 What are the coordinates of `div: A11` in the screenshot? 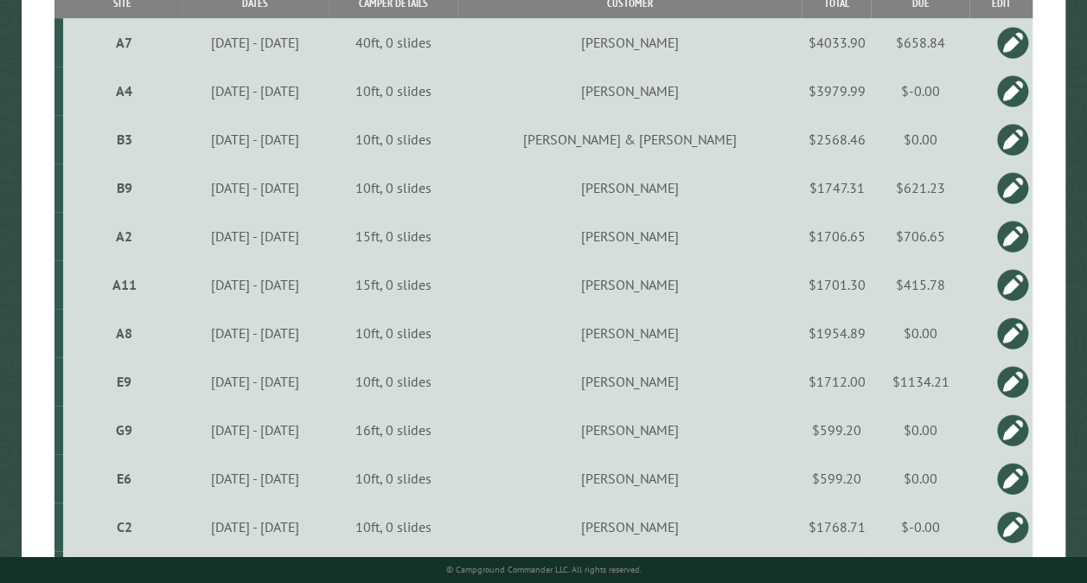 It's located at (125, 285).